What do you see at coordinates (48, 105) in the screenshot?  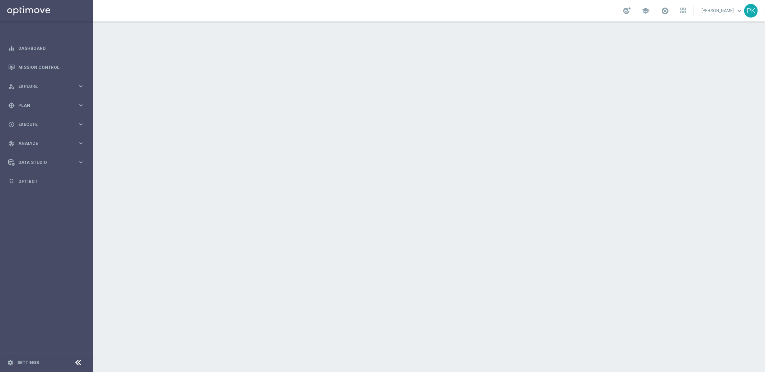 I see `span: Plan` at bounding box center [48, 105].